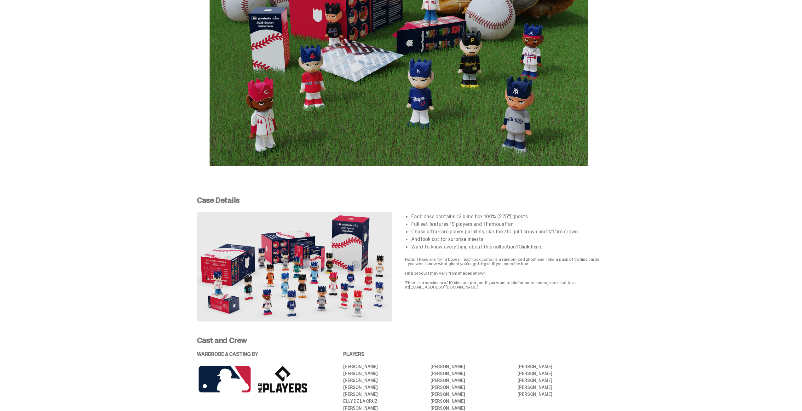  What do you see at coordinates (503, 262) in the screenshot?
I see `p: Note: These are "blind boxes”: each box contains a randomized ghost and - like a pack of trading ...` at bounding box center [503, 262].